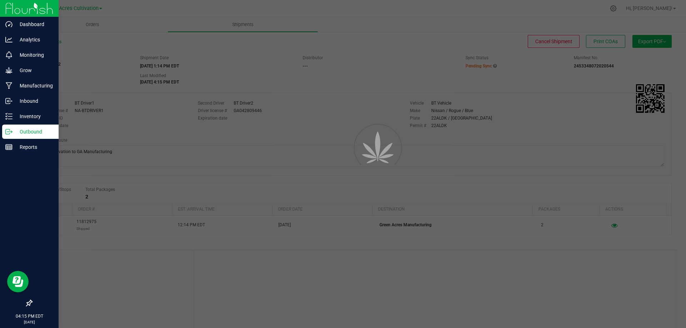 The width and height of the screenshot is (686, 328). Describe the element at coordinates (34, 101) in the screenshot. I see `p: Inbound` at that location.